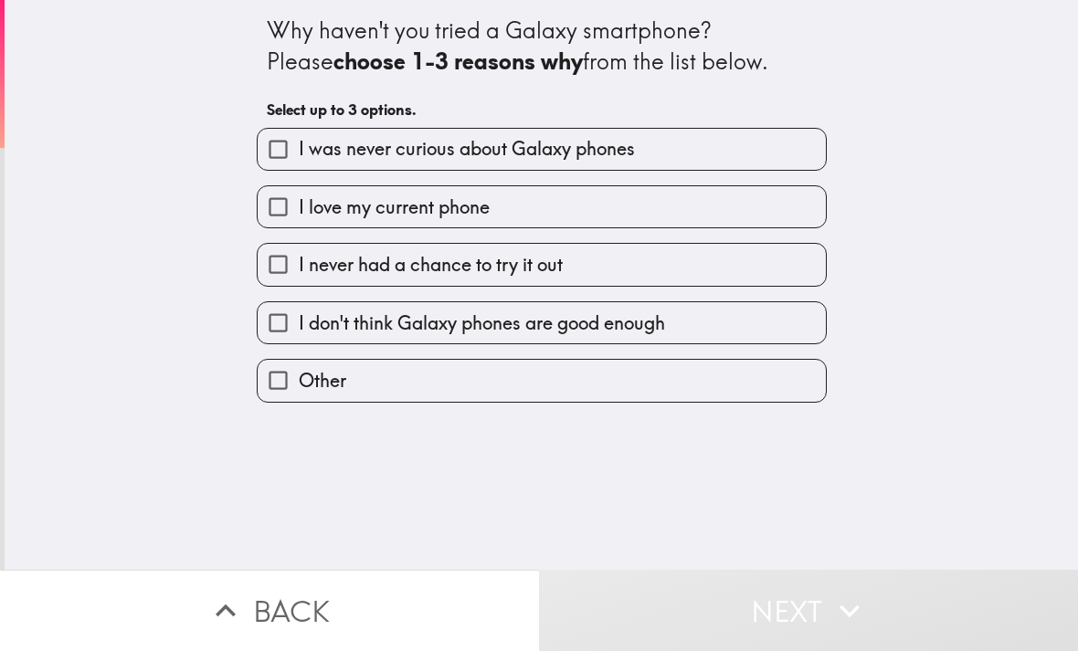  Describe the element at coordinates (542, 206) in the screenshot. I see `button: I love my current phone` at that location.